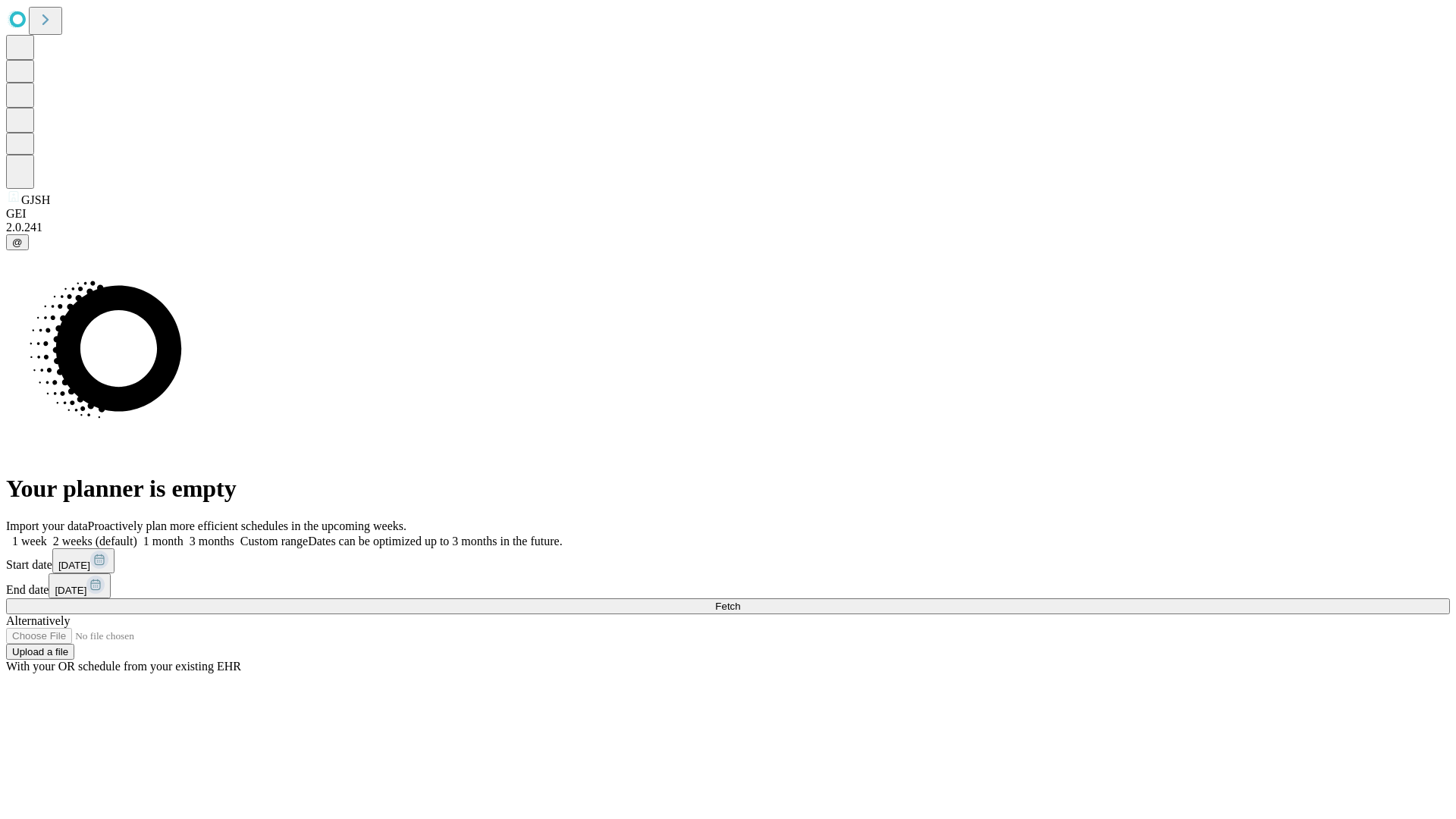 Image resolution: width=1456 pixels, height=819 pixels. Describe the element at coordinates (728, 488) in the screenshot. I see `h1: Your planner is empty` at that location.